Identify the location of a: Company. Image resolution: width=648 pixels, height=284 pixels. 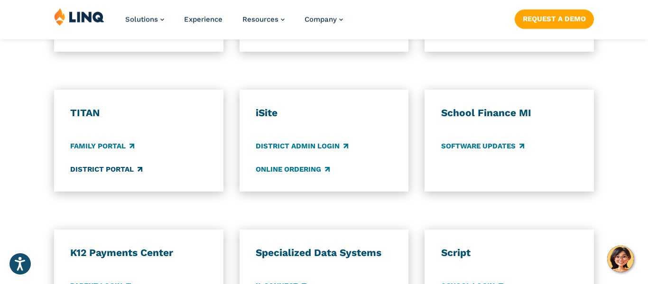
(323, 19).